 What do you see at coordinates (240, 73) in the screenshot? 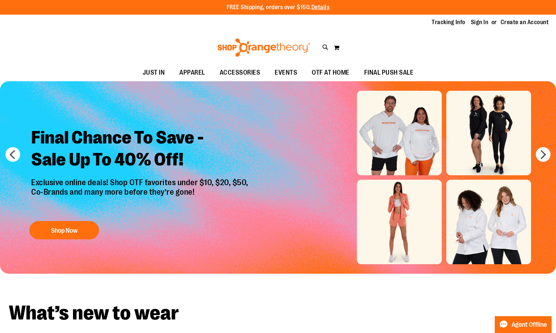
I see `span: ACCESSORIES` at bounding box center [240, 73].